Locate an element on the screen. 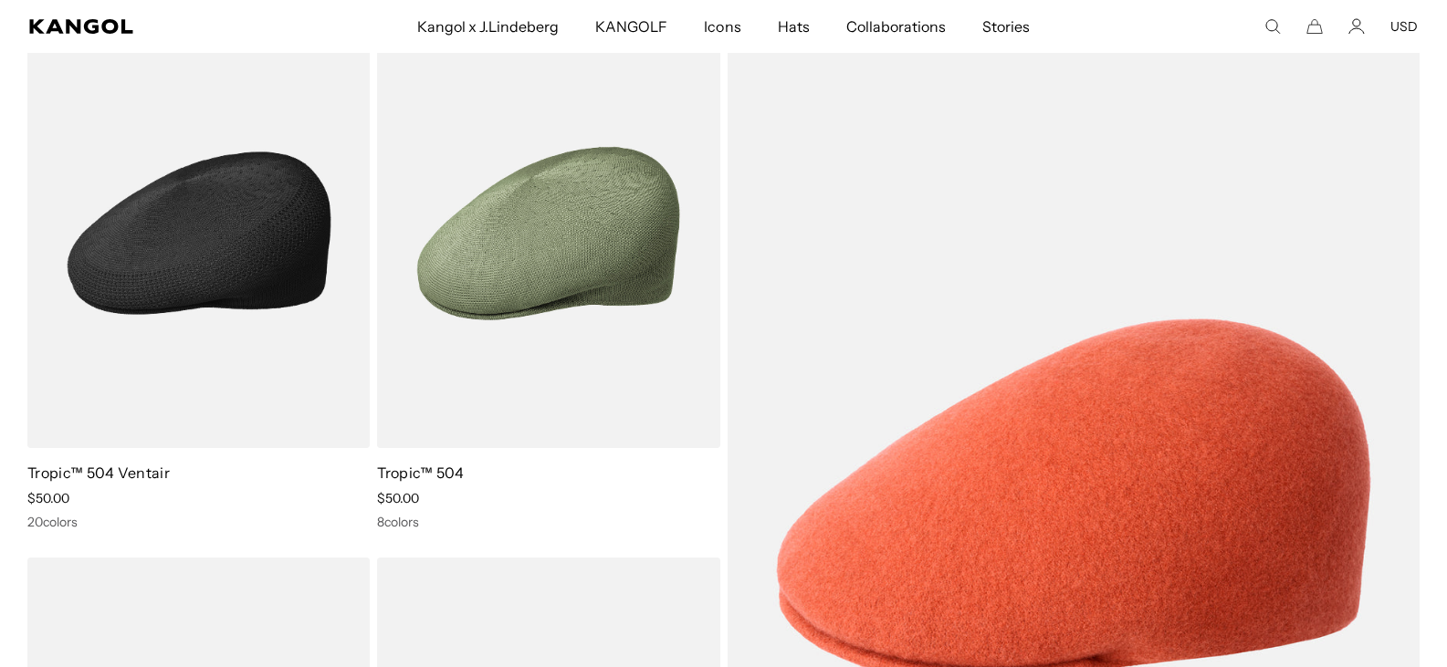 This screenshot has height=667, width=1447. a: Kangol is located at coordinates (152, 26).